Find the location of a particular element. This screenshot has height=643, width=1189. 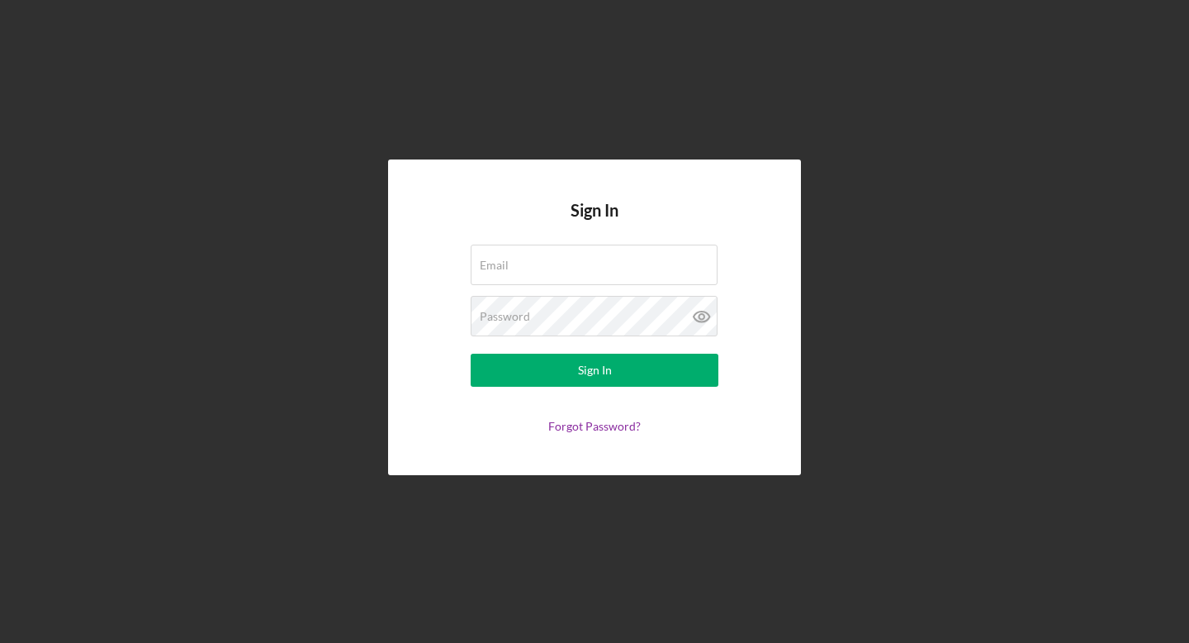

div: Sign In is located at coordinates (595, 370).